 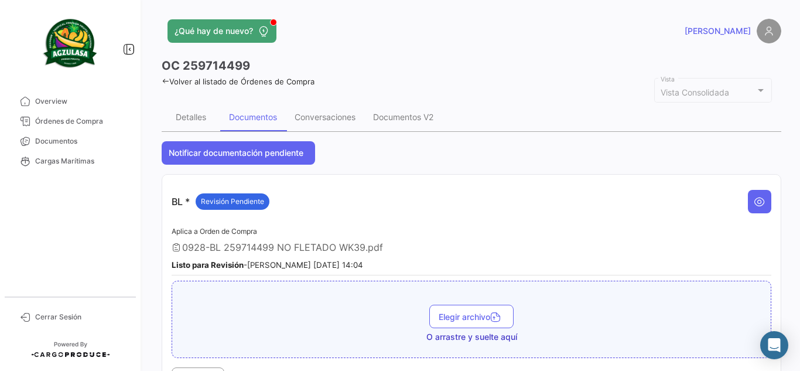 What do you see at coordinates (769, 31) in the screenshot?
I see `img: placeholder-user.png` at bounding box center [769, 31].